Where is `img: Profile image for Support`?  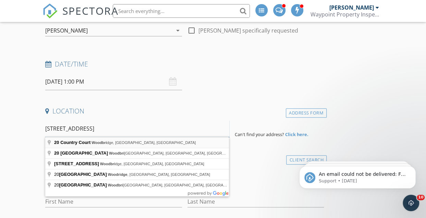 img: Profile image for Support is located at coordinates (21, 26).